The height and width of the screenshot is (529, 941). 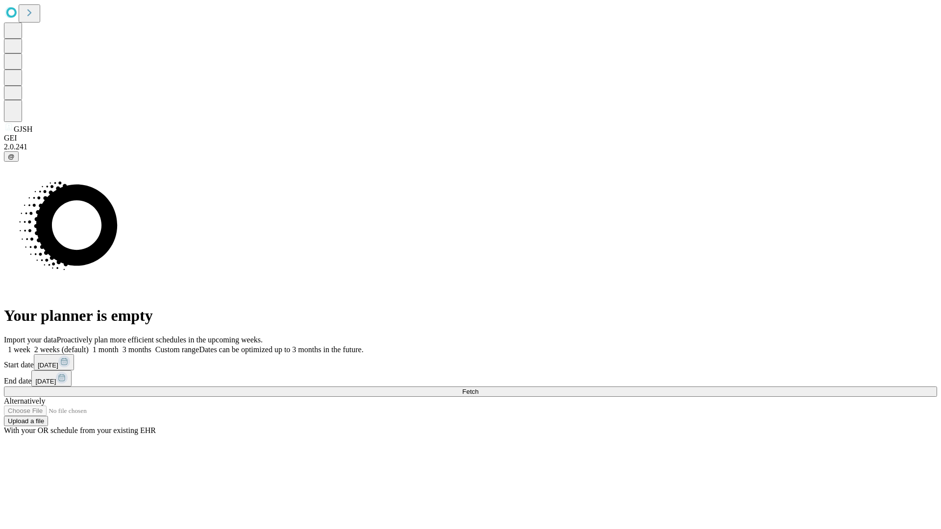 I want to click on div: 2.0.241, so click(x=470, y=147).